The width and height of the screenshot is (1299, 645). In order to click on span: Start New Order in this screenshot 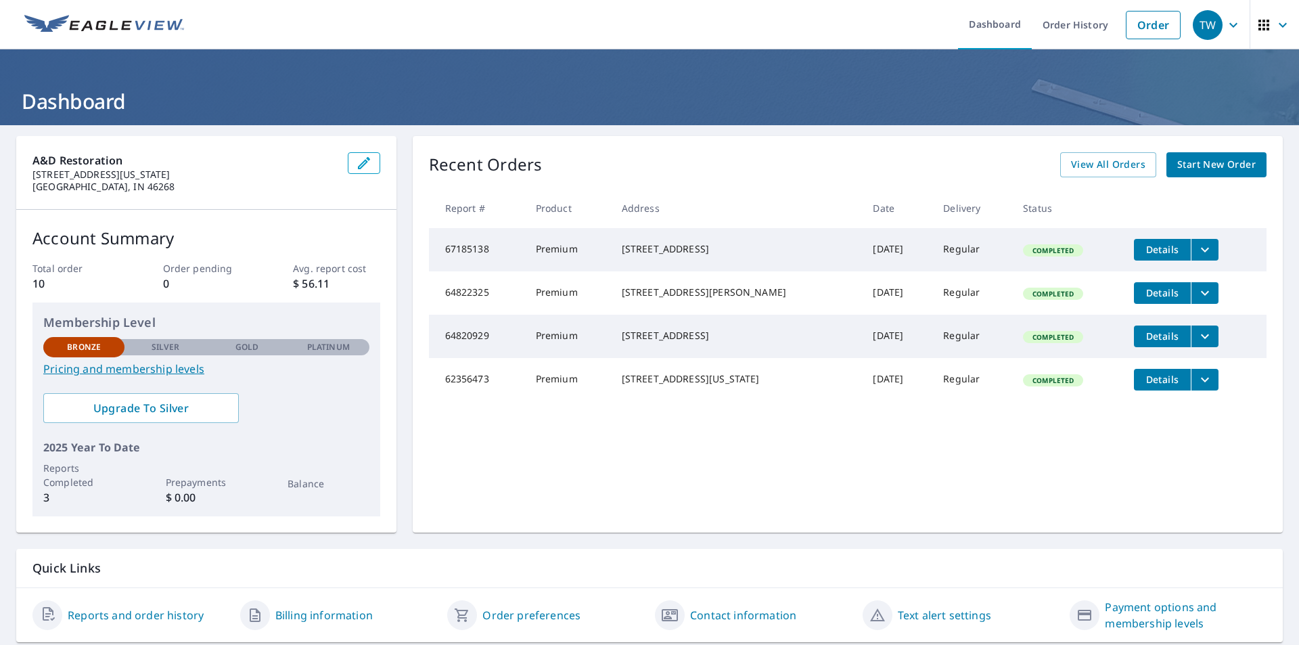, I will do `click(1216, 164)`.